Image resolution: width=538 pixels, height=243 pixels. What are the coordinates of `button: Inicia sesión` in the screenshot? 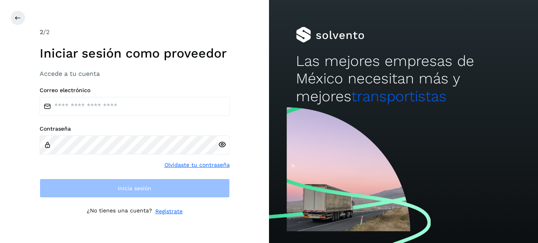 It's located at (135, 188).